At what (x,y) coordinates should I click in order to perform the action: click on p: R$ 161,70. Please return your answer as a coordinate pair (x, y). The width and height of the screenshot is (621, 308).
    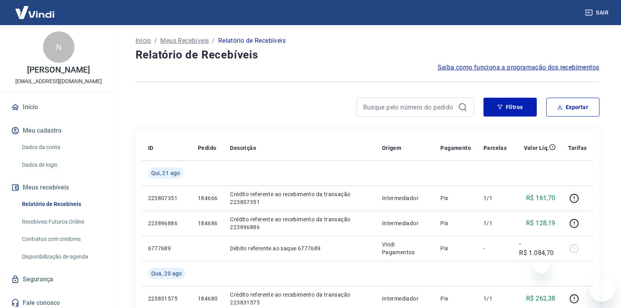
    Looking at the image, I should click on (541, 198).